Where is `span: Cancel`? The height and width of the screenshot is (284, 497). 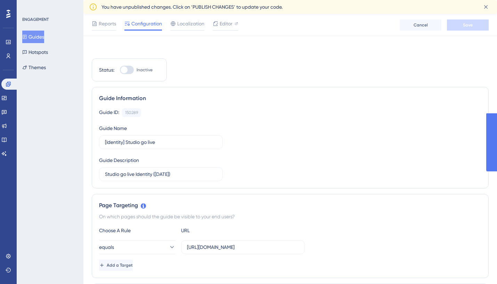
span: Cancel is located at coordinates (421, 25).